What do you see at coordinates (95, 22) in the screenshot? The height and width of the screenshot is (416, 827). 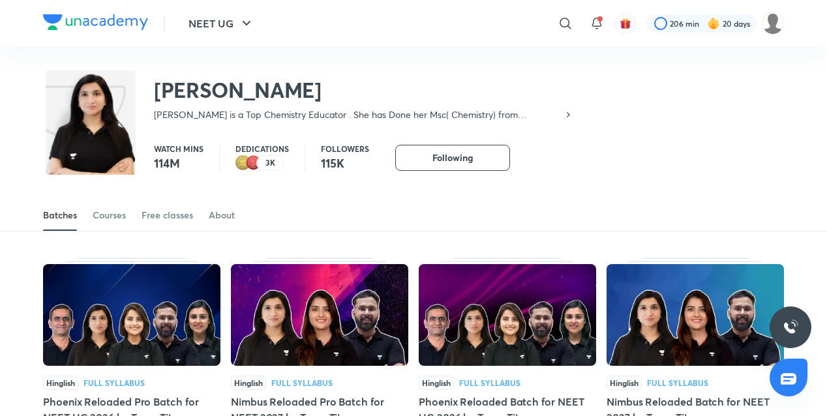 I see `img: Company Logo` at bounding box center [95, 22].